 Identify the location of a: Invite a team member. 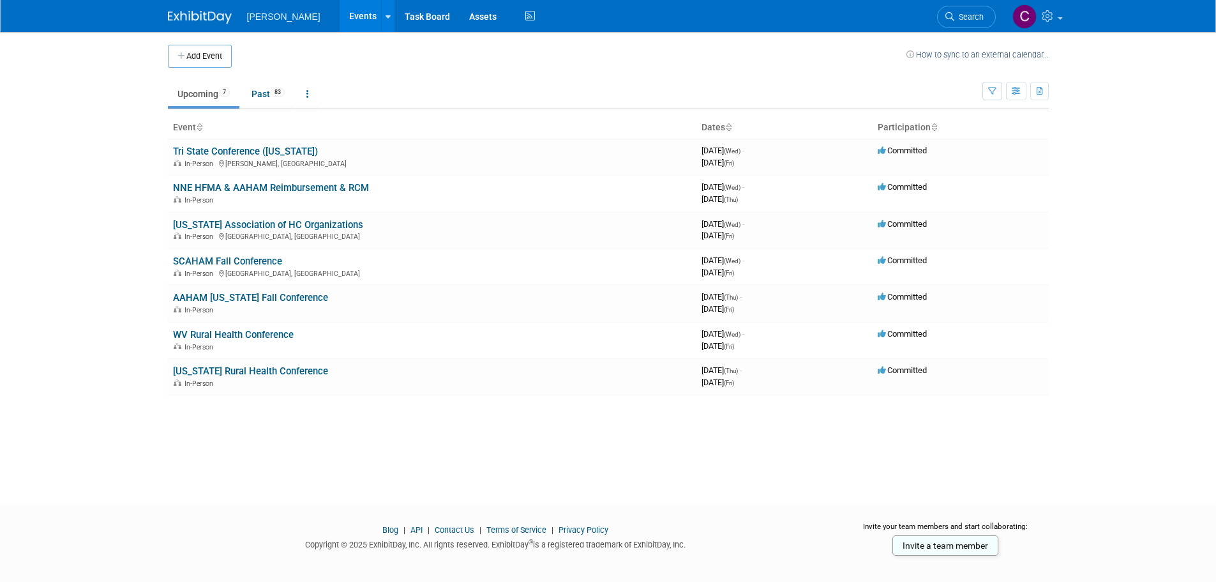
(946, 545).